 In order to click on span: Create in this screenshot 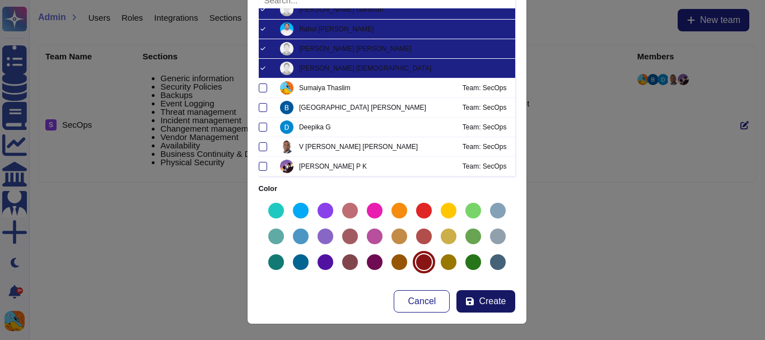, I will do `click(492, 301)`.